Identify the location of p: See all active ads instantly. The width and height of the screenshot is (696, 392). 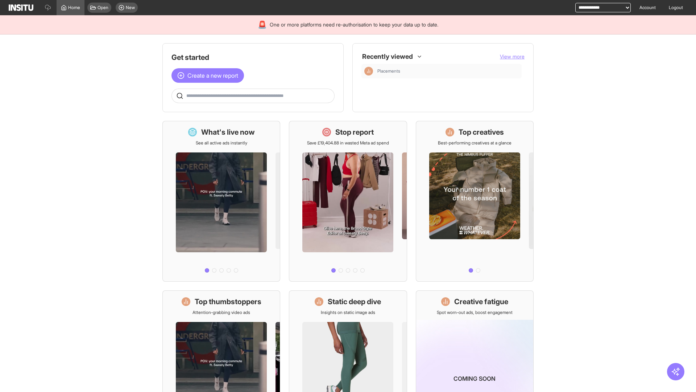
(222, 143).